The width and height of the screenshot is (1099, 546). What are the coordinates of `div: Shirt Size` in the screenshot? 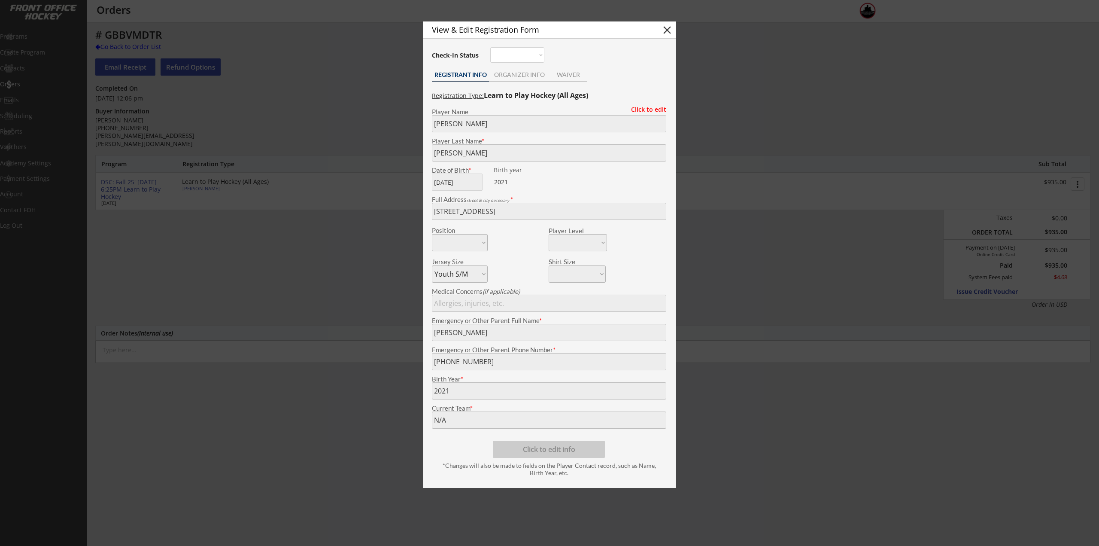 It's located at (570, 261).